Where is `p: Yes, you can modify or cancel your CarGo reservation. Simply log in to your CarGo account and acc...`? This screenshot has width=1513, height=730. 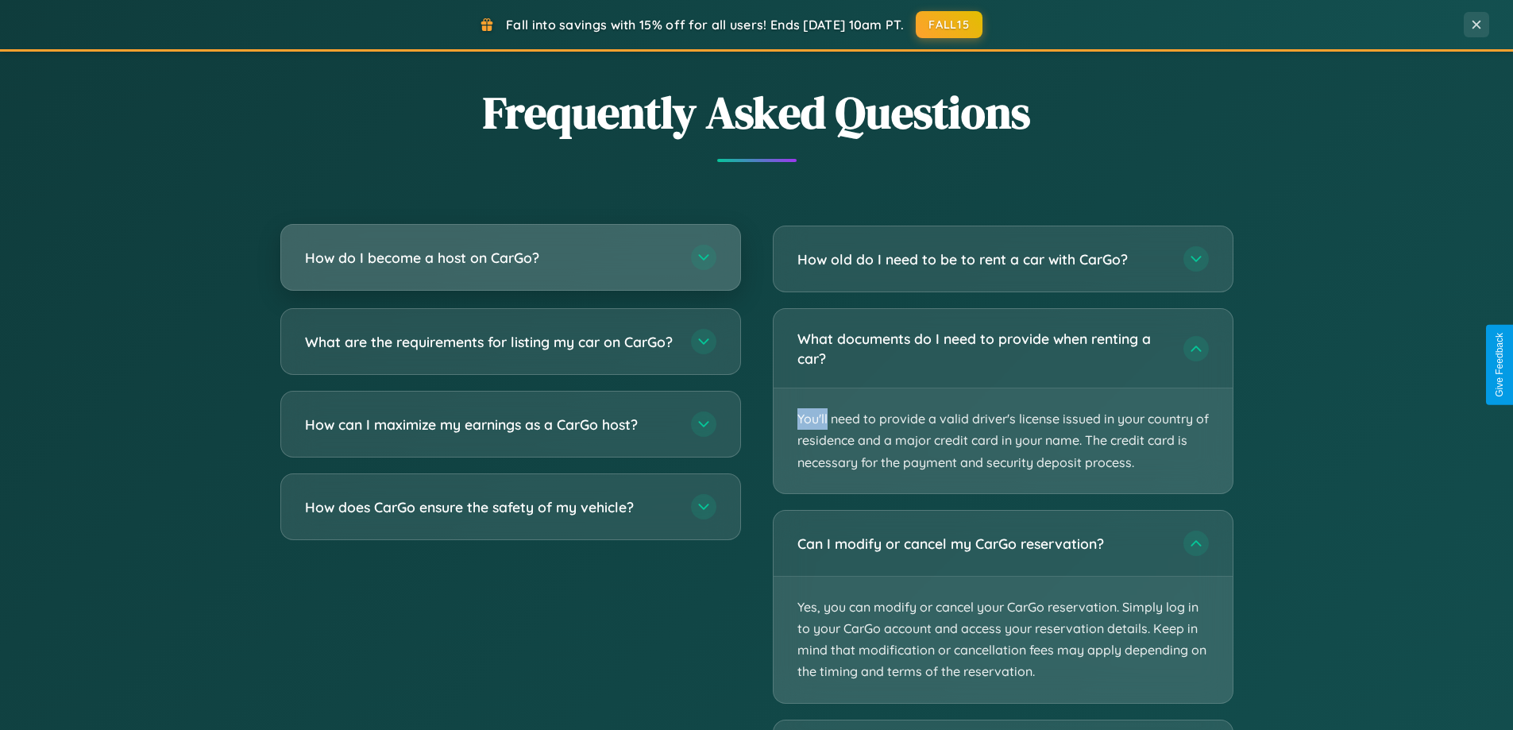 p: Yes, you can modify or cancel your CarGo reservation. Simply log in to your CarGo account and acc... is located at coordinates (1003, 639).